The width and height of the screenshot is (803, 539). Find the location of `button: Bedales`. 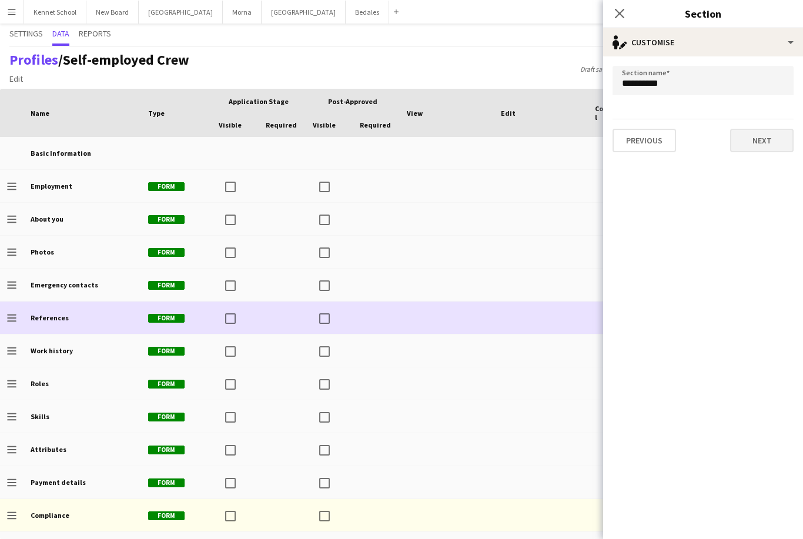

button: Bedales is located at coordinates (368, 12).